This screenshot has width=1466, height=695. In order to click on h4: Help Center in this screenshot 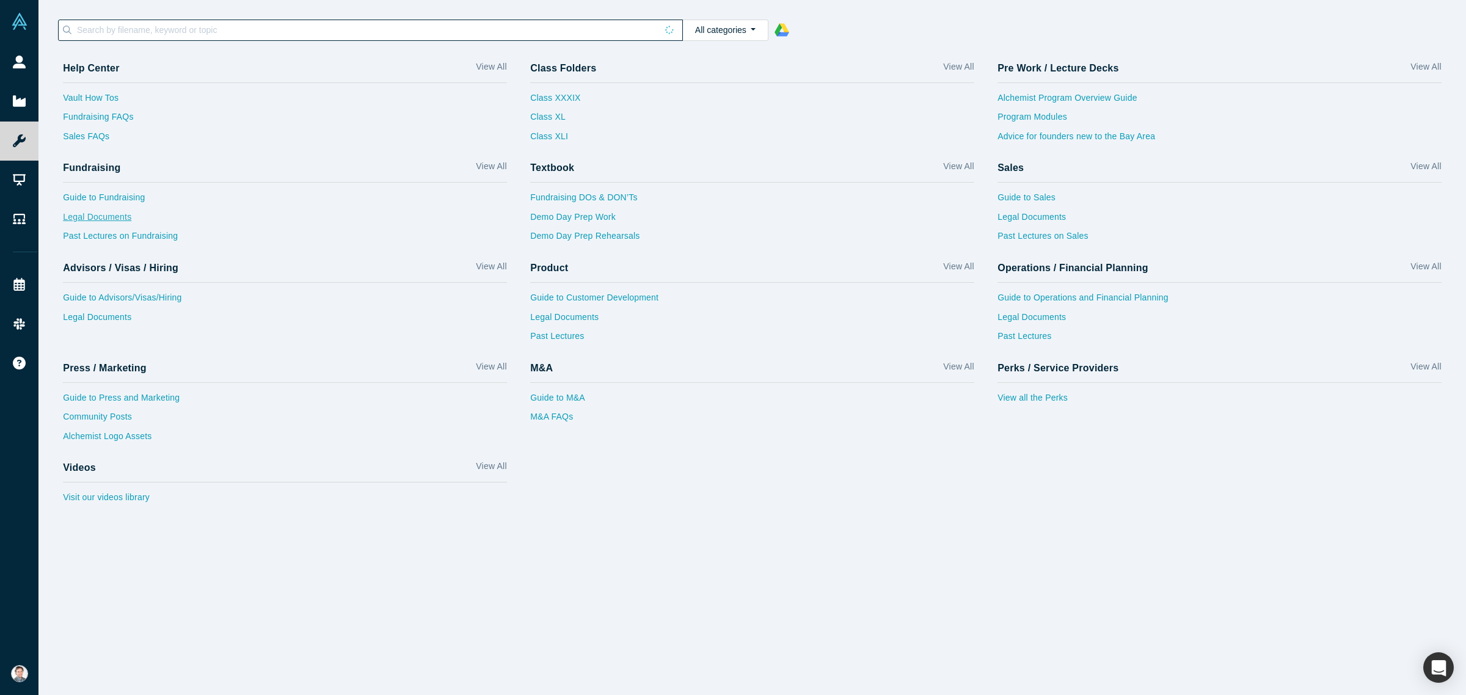, I will do `click(91, 68)`.